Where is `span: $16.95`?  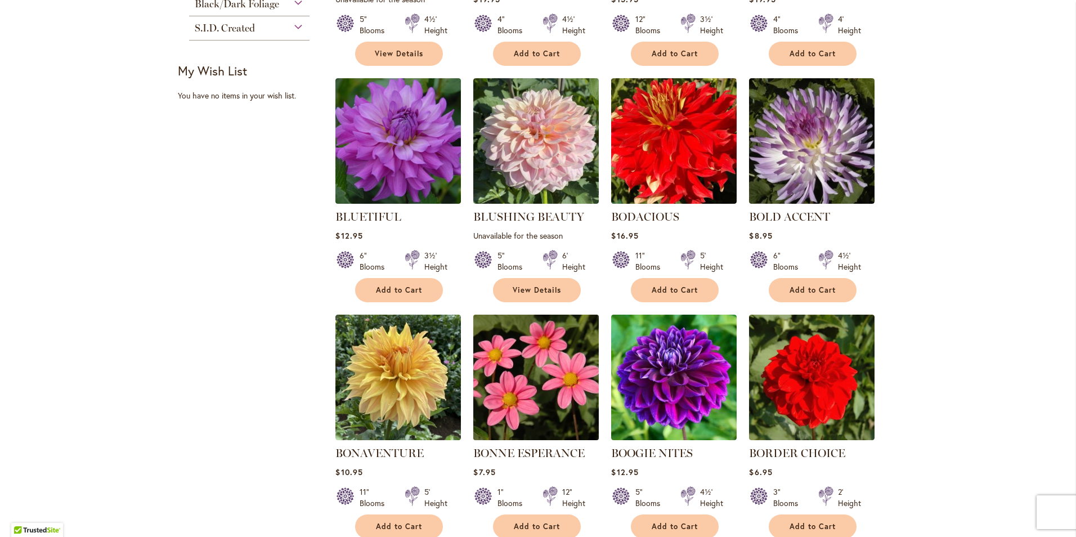
span: $16.95 is located at coordinates (625, 235).